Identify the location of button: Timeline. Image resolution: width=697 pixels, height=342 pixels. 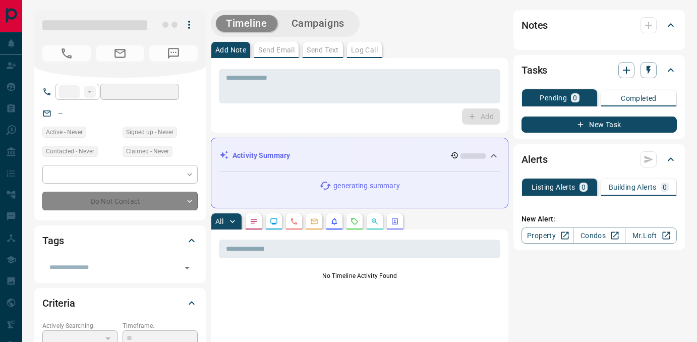
(247, 23).